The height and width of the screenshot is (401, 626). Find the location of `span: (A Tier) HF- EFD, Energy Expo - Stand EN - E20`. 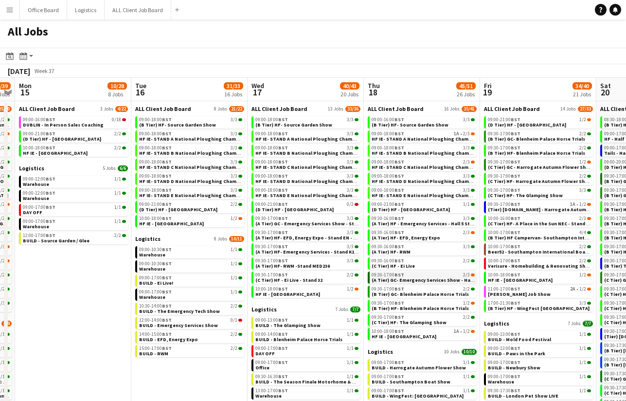

span: (A Tier) HF- EFD, Energy Expo - Stand EN - E20 is located at coordinates (308, 237).